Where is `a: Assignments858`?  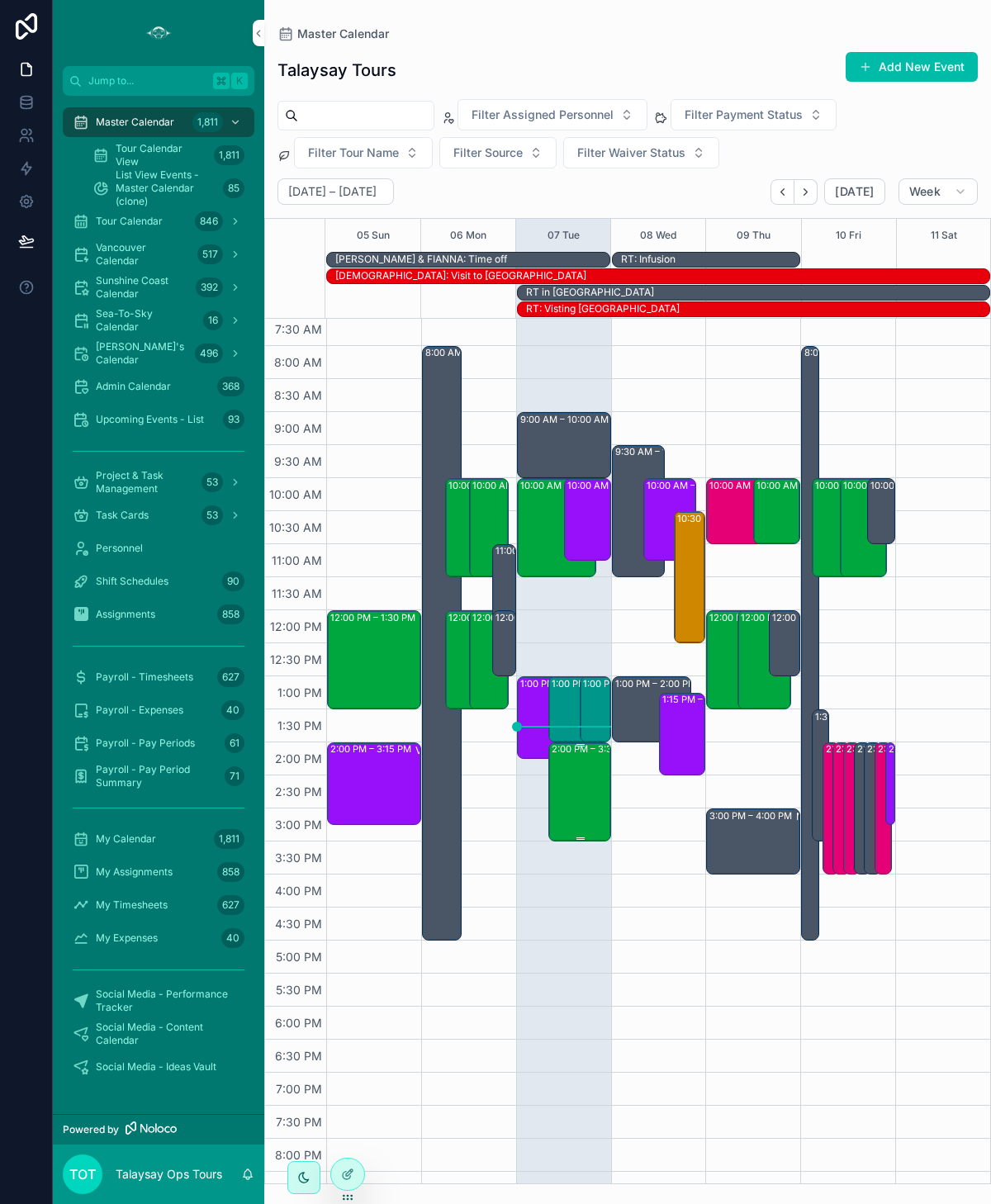 a: Assignments858 is located at coordinates (158, 614).